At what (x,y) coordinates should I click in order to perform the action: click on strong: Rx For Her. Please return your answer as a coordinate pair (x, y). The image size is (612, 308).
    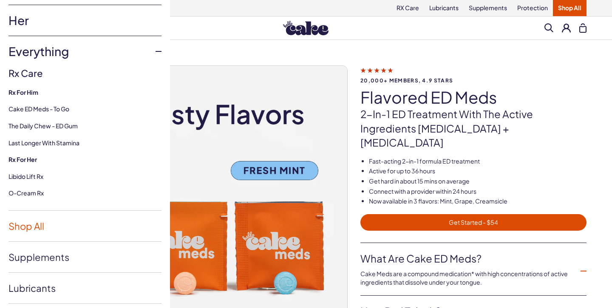
    Looking at the image, I should click on (85, 160).